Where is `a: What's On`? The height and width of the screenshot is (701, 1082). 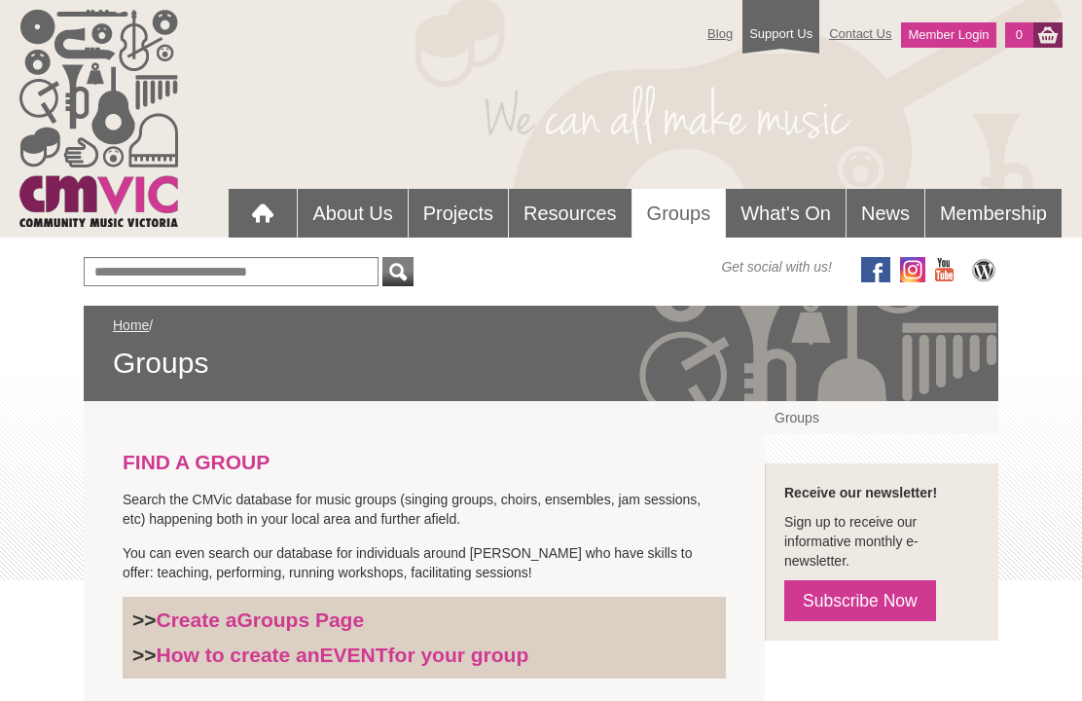 a: What's On is located at coordinates (786, 213).